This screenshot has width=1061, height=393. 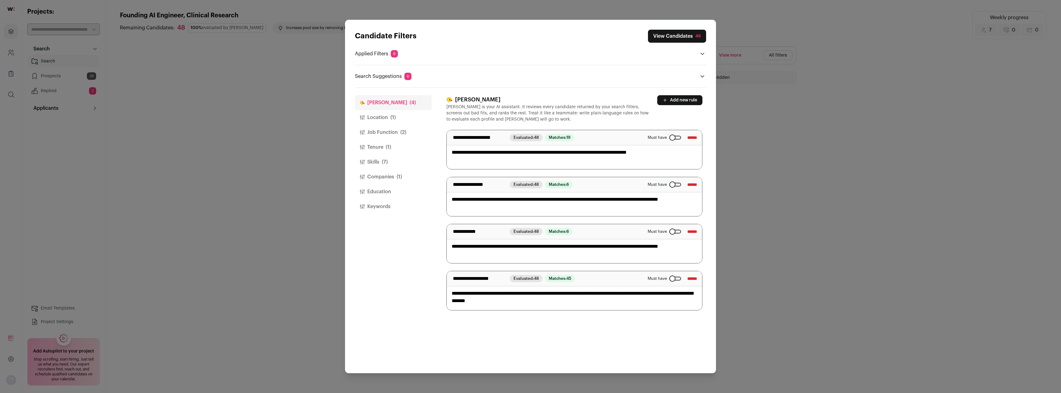 What do you see at coordinates (403, 132) in the screenshot?
I see `span: (2)` at bounding box center [403, 132].